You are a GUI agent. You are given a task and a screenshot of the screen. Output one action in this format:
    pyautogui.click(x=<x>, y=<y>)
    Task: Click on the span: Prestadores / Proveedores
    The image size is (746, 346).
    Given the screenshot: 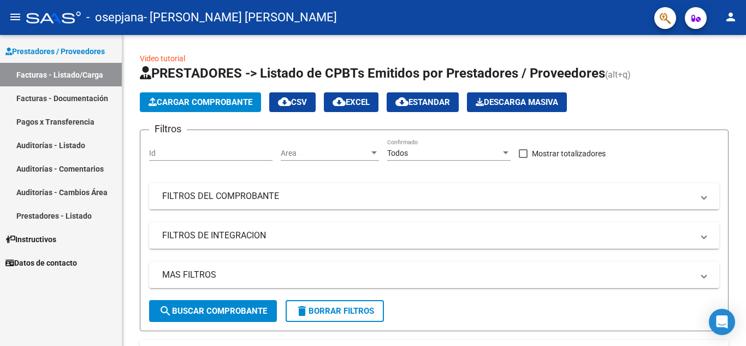 What is the action you would take?
    pyautogui.click(x=55, y=51)
    